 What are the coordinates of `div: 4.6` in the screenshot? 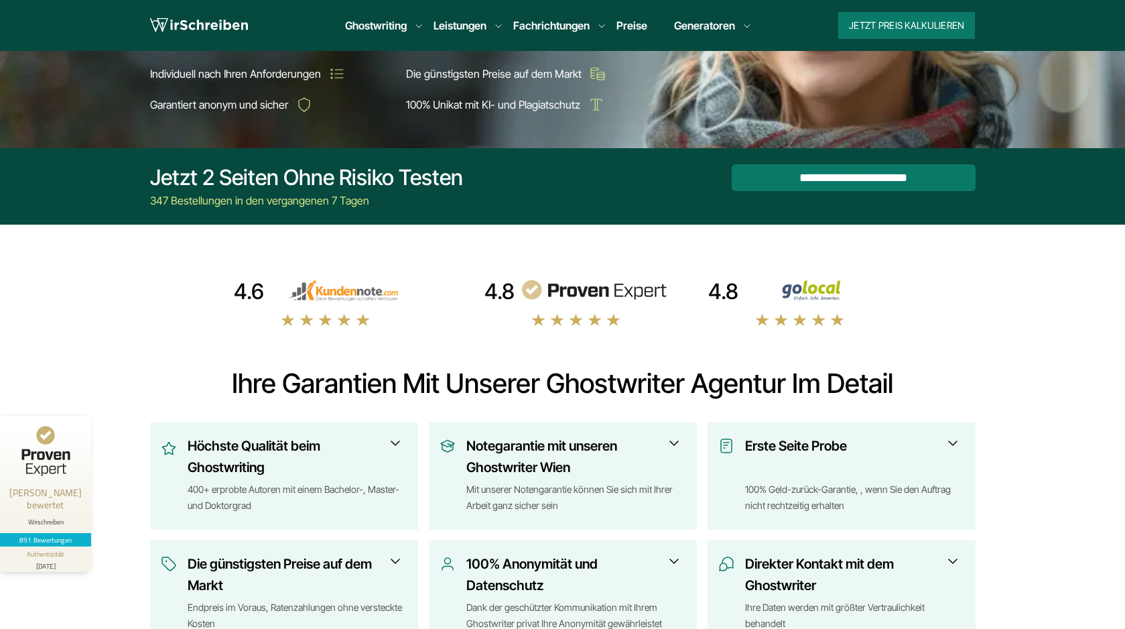 It's located at (249, 292).